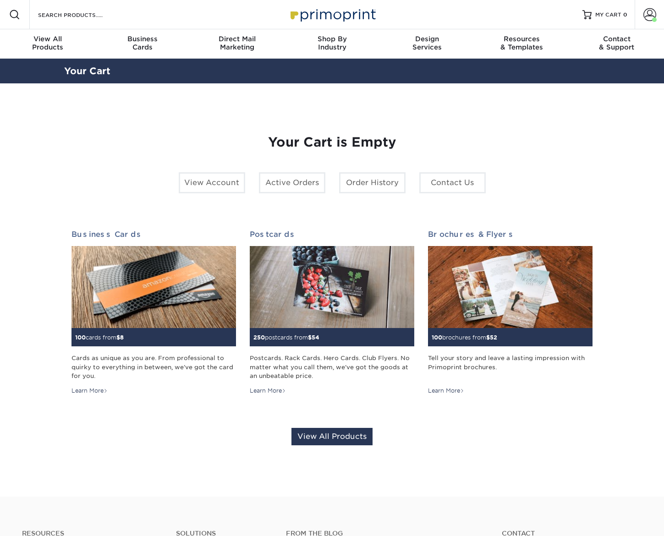 Image resolution: width=664 pixels, height=536 pixels. I want to click on a: BusinessCards, so click(142, 44).